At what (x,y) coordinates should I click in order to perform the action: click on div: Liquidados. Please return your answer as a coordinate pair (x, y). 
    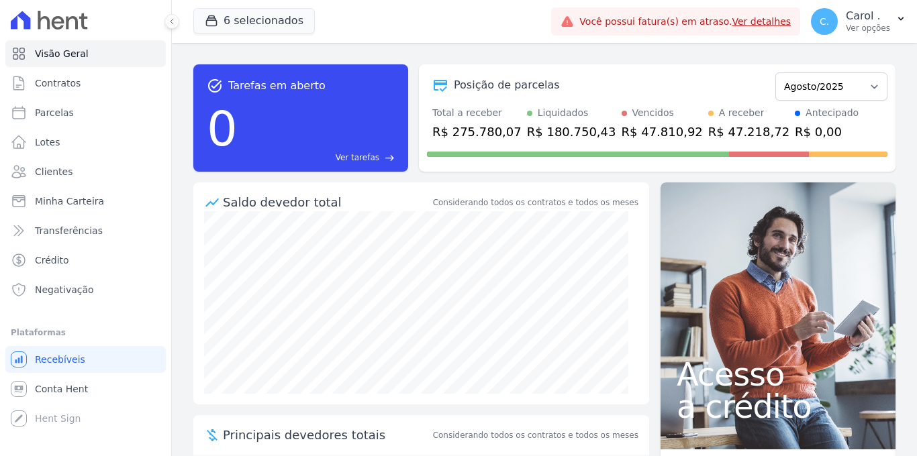
    Looking at the image, I should click on (563, 113).